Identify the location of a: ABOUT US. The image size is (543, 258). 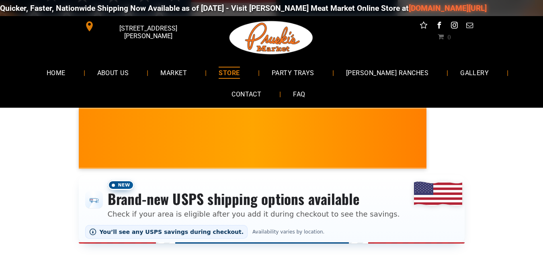
(113, 72).